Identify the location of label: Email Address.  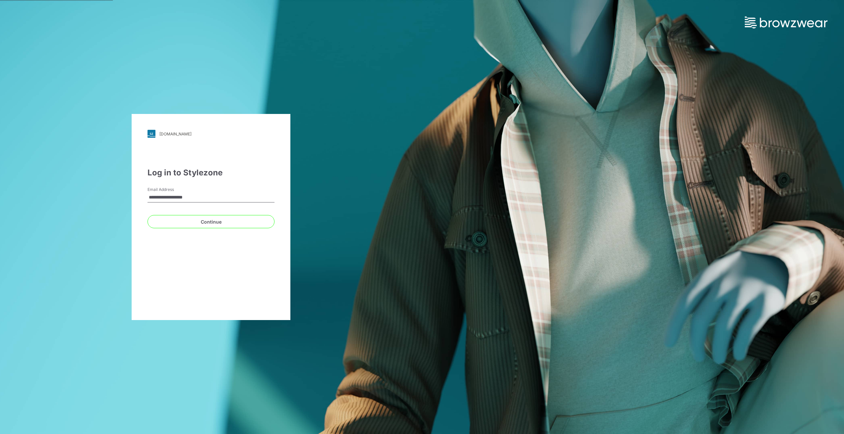
(171, 190).